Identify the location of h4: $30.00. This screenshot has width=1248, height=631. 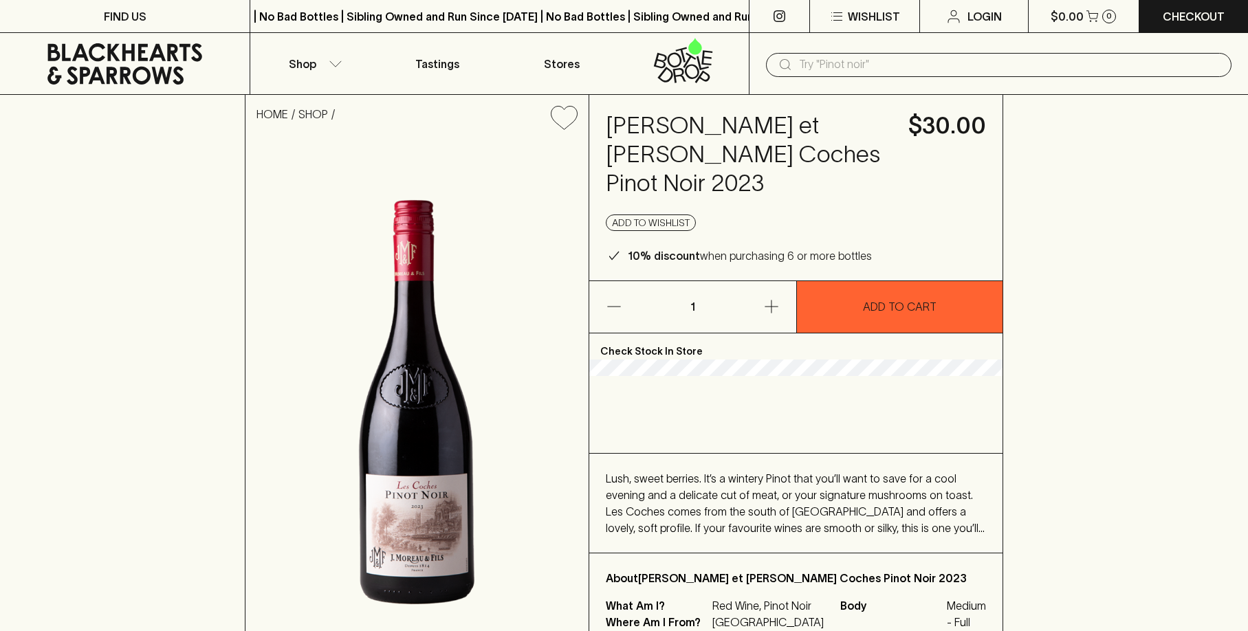
(947, 126).